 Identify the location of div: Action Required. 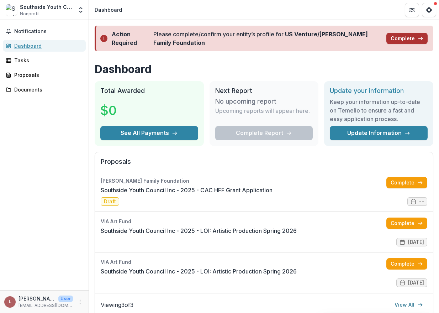
(131, 38).